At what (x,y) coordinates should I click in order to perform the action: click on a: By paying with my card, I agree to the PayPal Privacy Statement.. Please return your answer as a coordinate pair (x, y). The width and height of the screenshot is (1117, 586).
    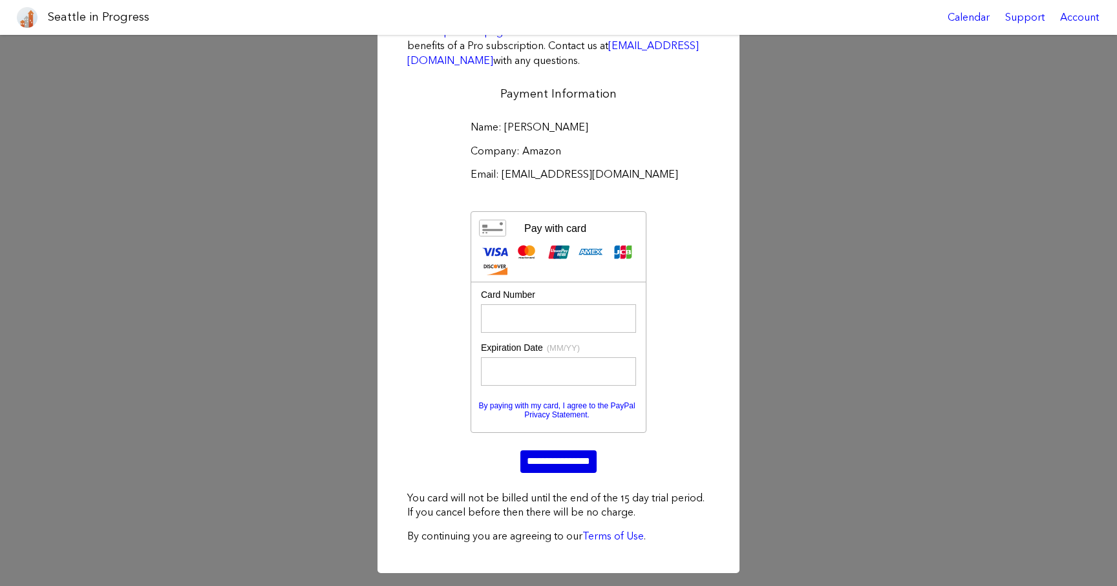
    Looking at the image, I should click on (556, 410).